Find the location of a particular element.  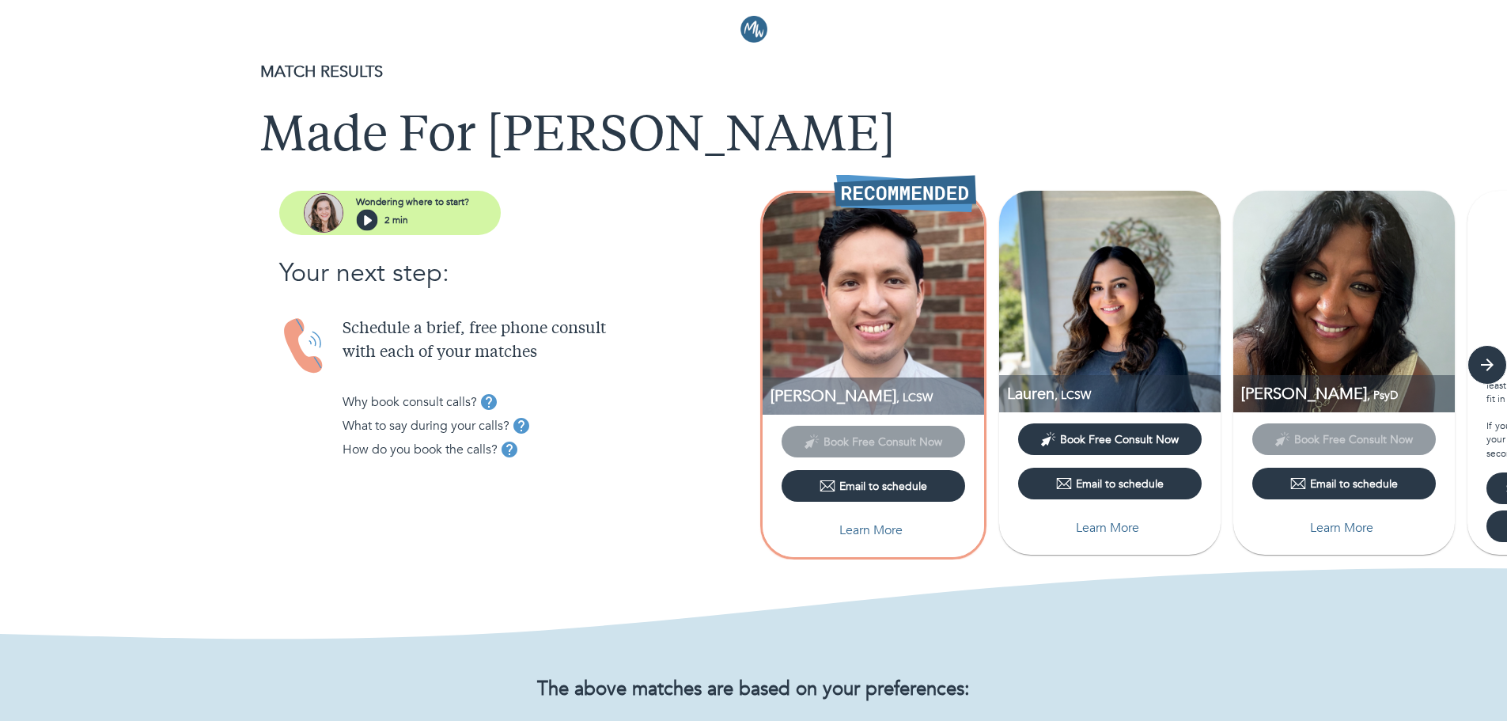

img: Sweta Venkataramanan profile is located at coordinates (1344, 301).